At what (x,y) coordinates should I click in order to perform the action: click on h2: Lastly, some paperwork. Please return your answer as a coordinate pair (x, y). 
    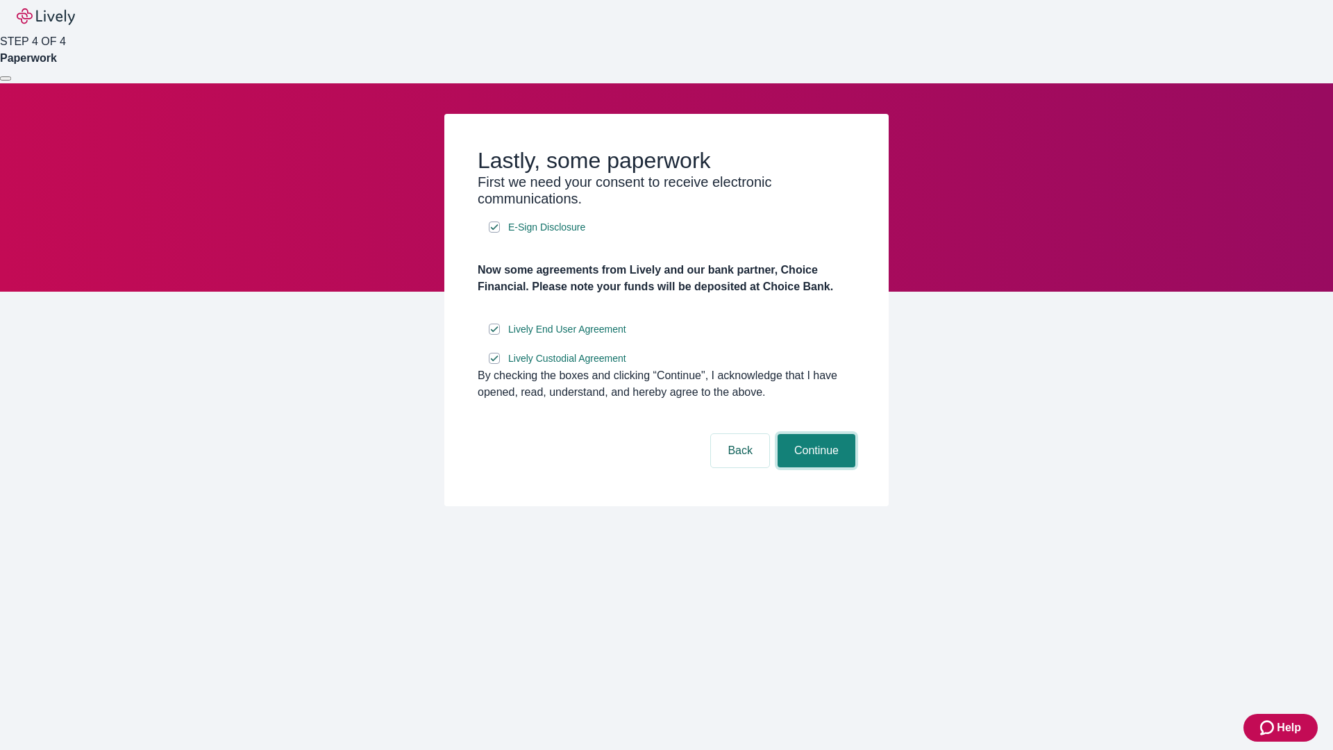
    Looking at the image, I should click on (667, 160).